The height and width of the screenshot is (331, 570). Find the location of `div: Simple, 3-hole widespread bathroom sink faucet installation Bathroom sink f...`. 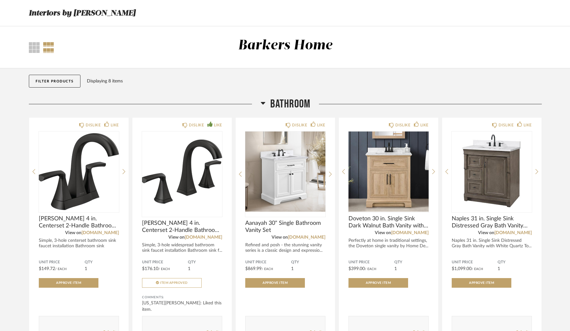

div: Simple, 3-hole widespread bathroom sink faucet installation Bathroom sink f... is located at coordinates (182, 248).